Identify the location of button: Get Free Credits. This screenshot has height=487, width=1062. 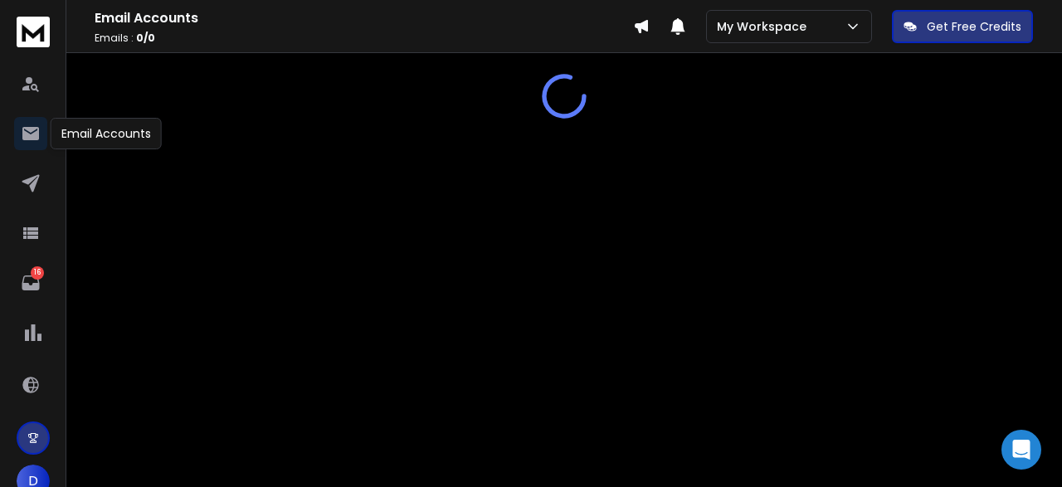
(963, 27).